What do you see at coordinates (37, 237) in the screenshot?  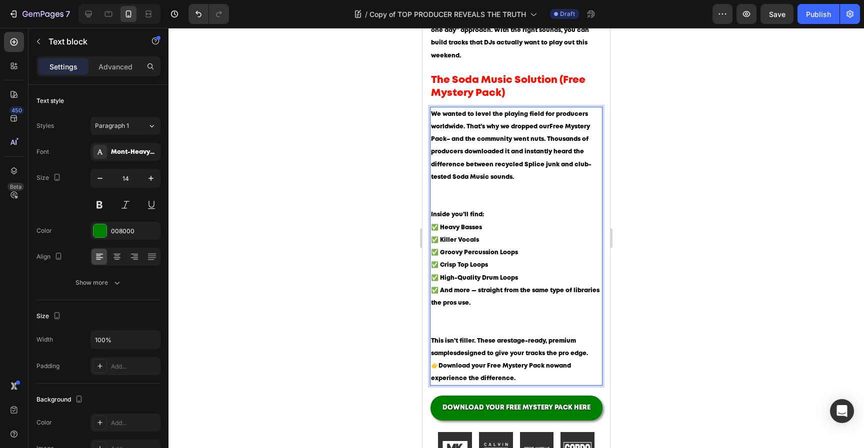 I see `span: ✅ Crisp Top Loops` at bounding box center [37, 237].